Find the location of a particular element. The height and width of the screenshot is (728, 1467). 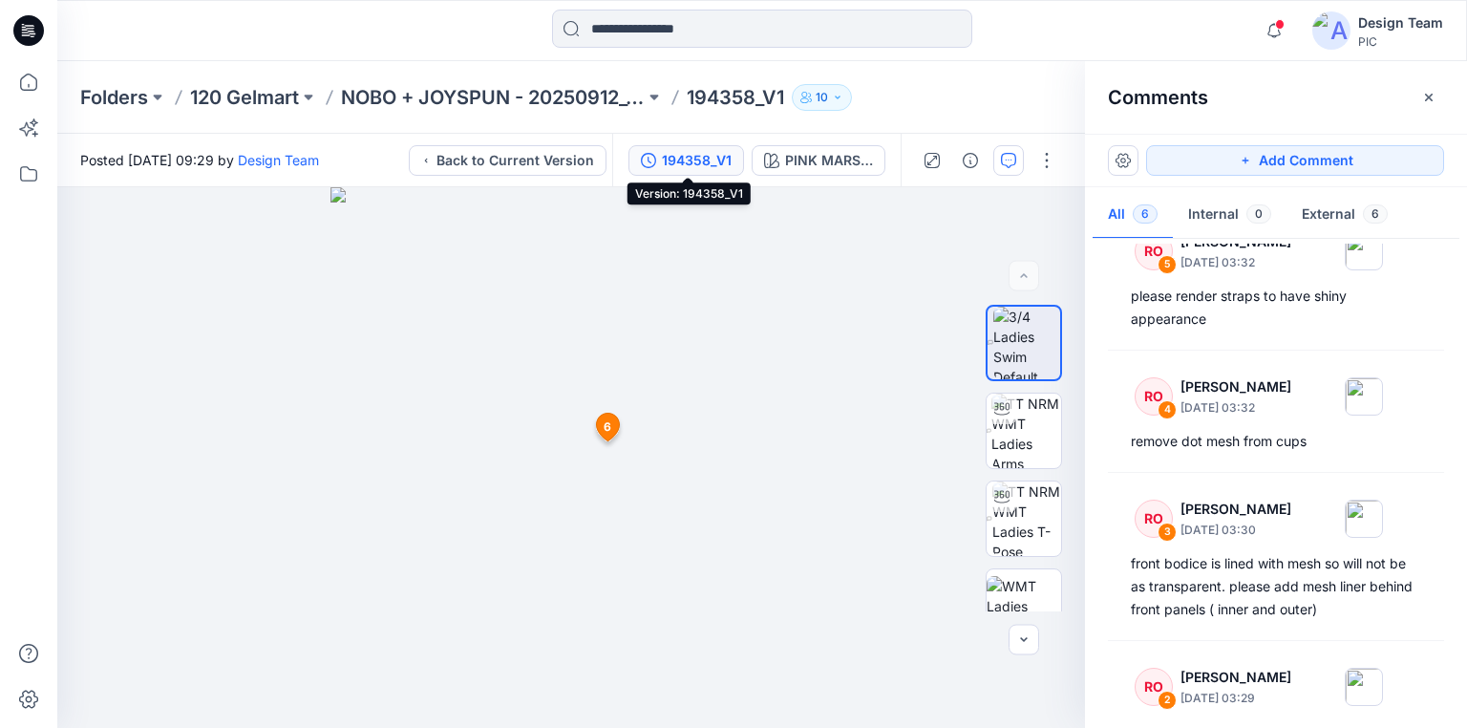

div: front bodice is lined with mesh so will not be as transparent. please add mesh liner behind front... is located at coordinates (1276, 586).